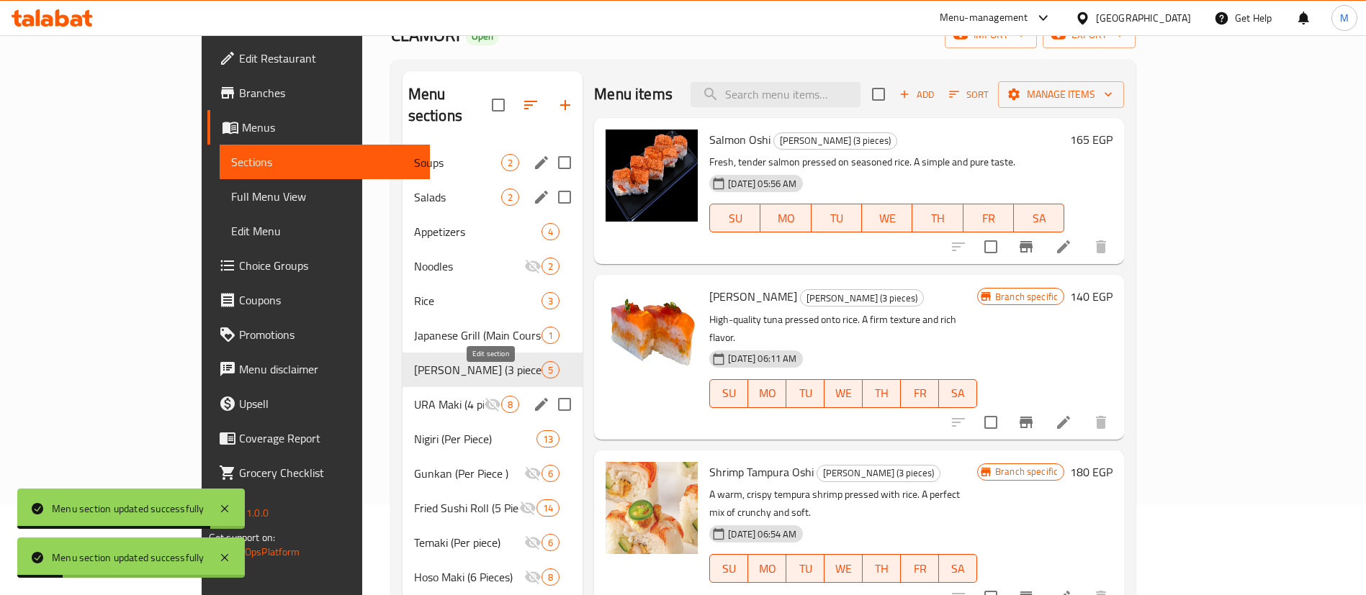 The width and height of the screenshot is (1366, 595). Describe the element at coordinates (1091, 297) in the screenshot. I see `h6: 140 EGP` at that location.